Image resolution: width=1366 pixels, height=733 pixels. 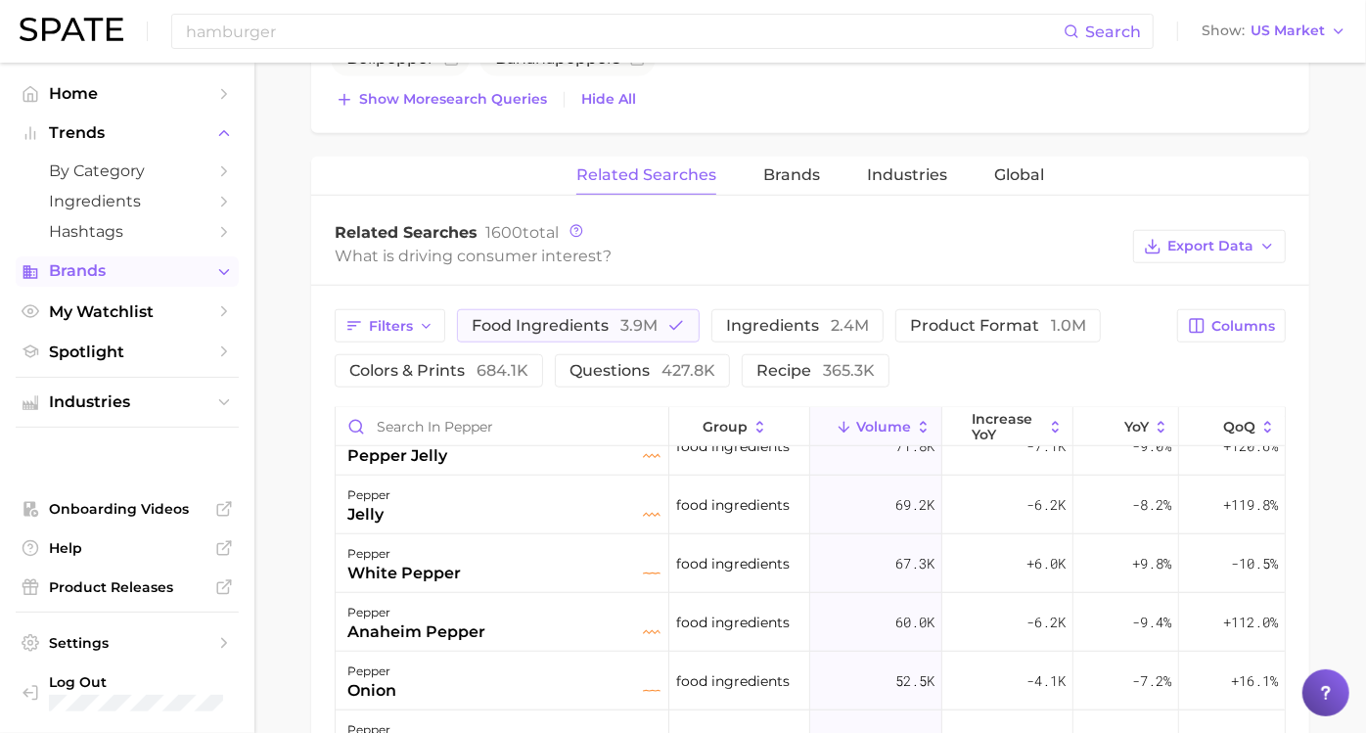 What do you see at coordinates (390, 326) in the screenshot?
I see `span: Filters` at bounding box center [390, 326].